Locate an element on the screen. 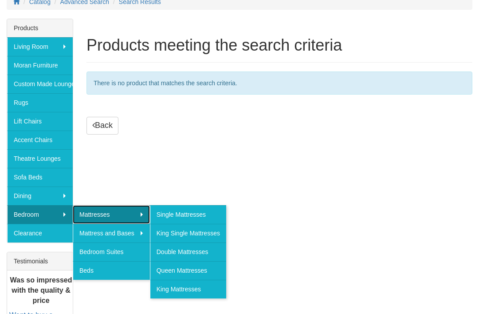  a: Dining is located at coordinates (40, 196).